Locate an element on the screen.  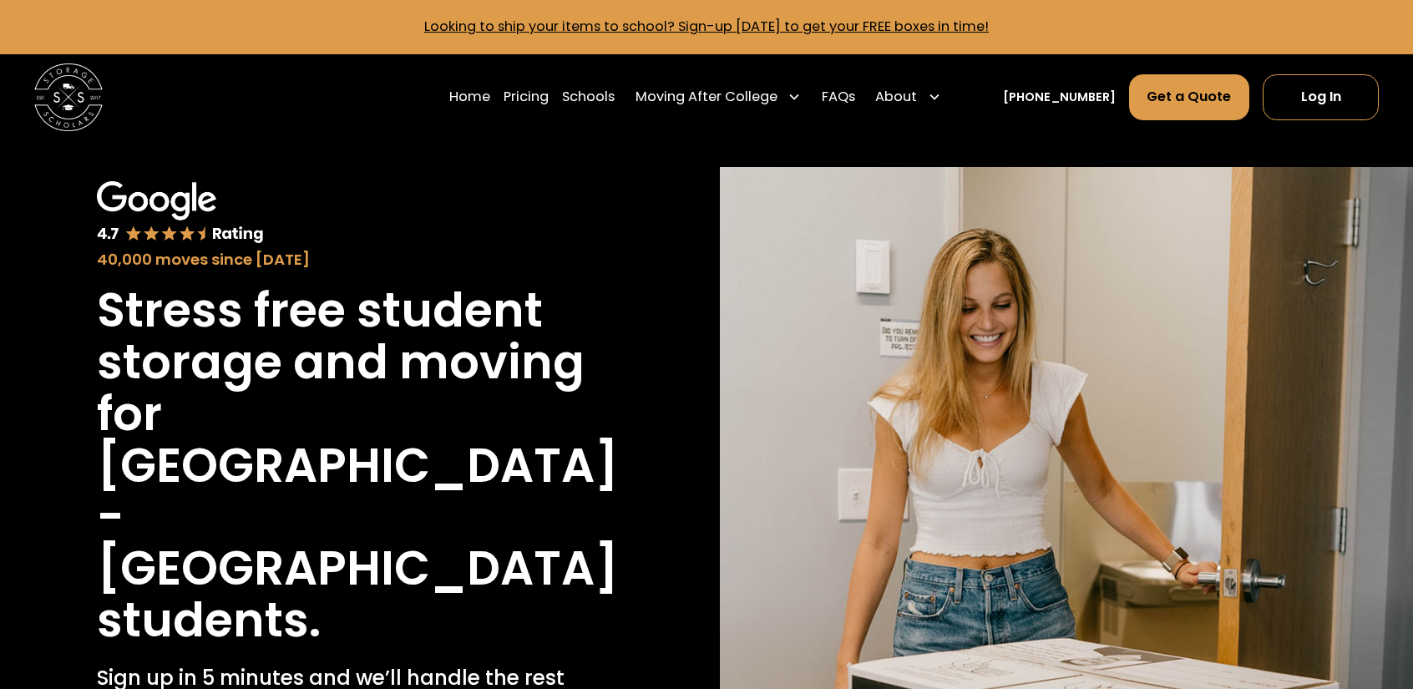
h1: students. is located at coordinates (209, 621).